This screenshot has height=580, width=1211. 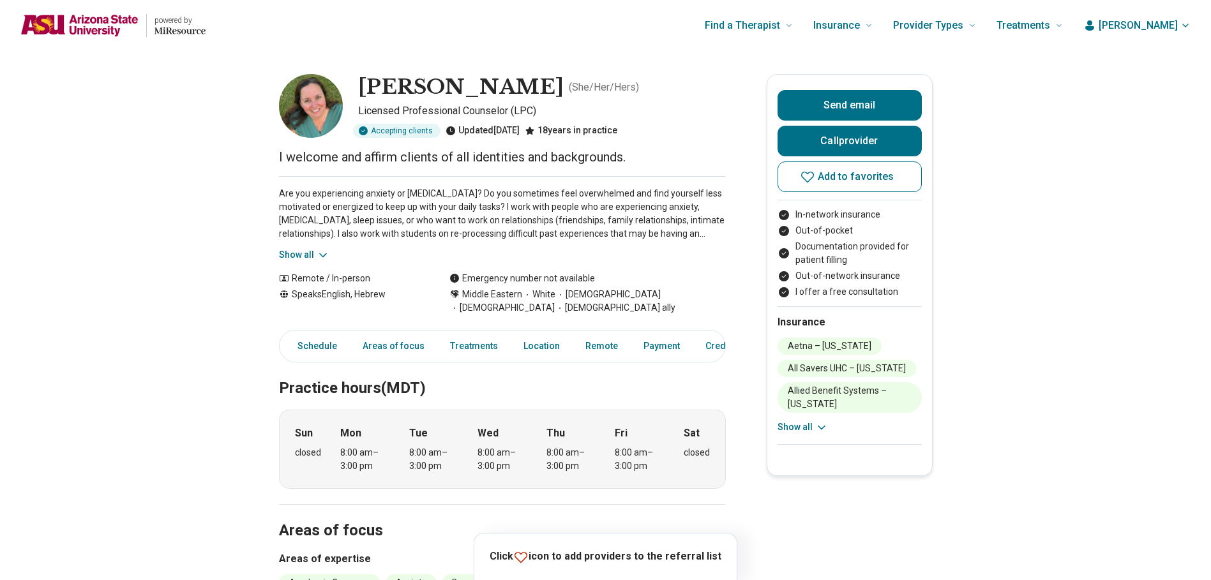 What do you see at coordinates (503, 450) in the screenshot?
I see `div: When does the program meet?` at bounding box center [503, 450].